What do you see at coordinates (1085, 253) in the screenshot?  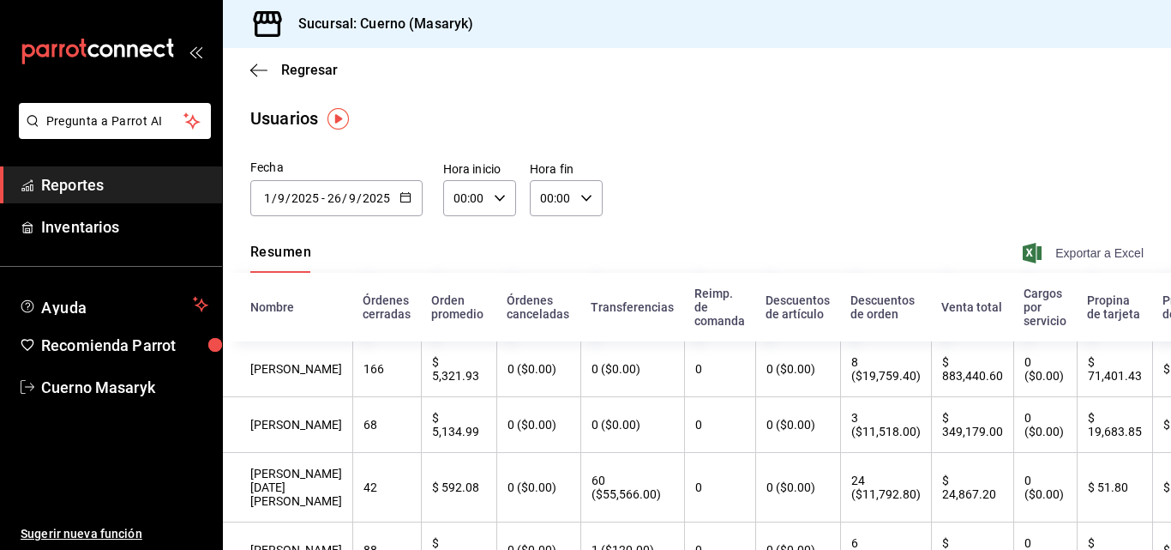 I see `button: Exportar a Excel` at bounding box center [1085, 253].